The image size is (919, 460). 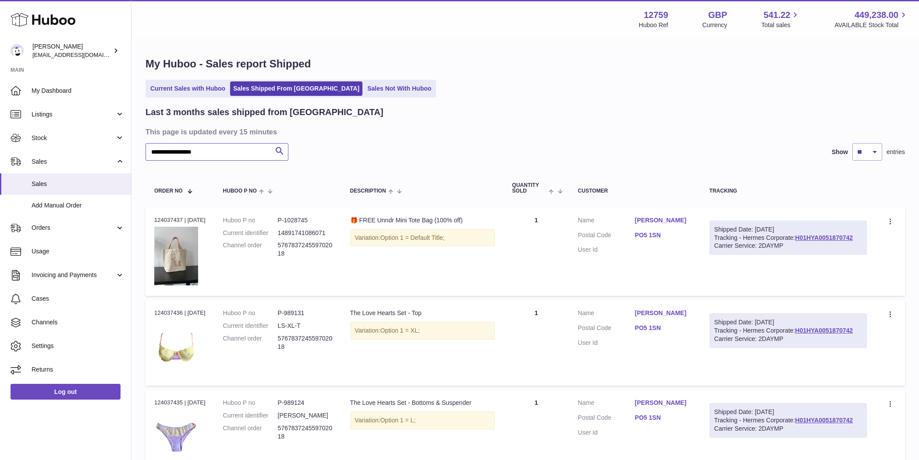 What do you see at coordinates (422, 220) in the screenshot?
I see `div: 🎁 FREE Unndr Mini Tote Bag (100% off)` at bounding box center [422, 220].